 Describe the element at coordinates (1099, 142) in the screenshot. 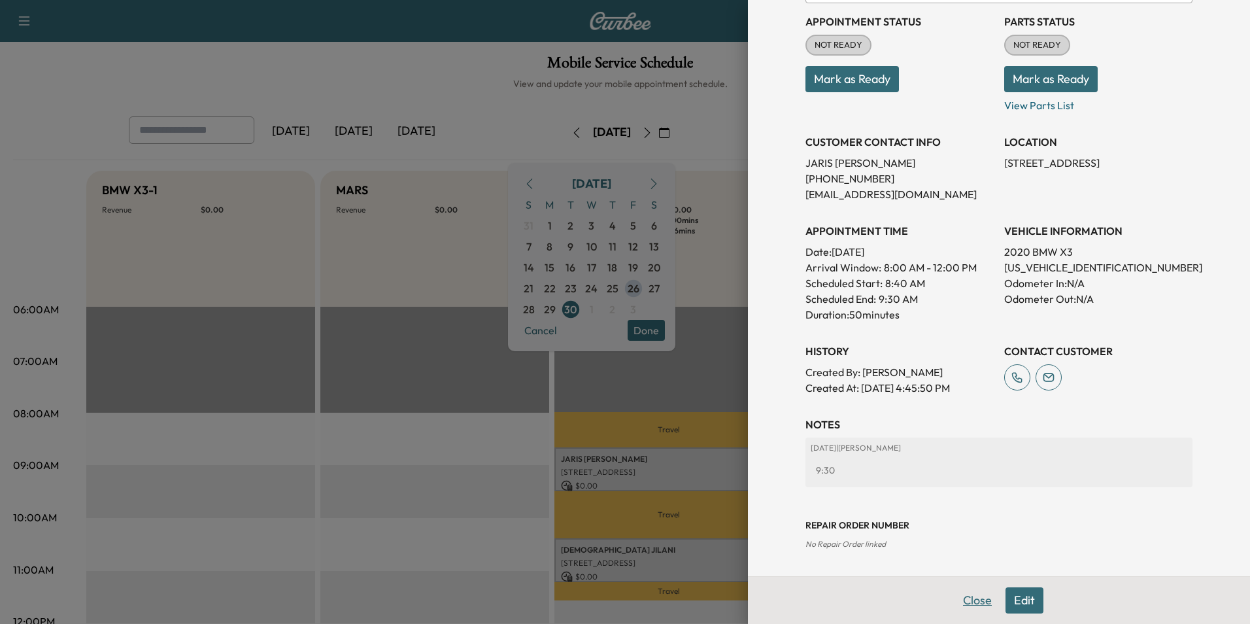

I see `h3: LOCATION` at that location.